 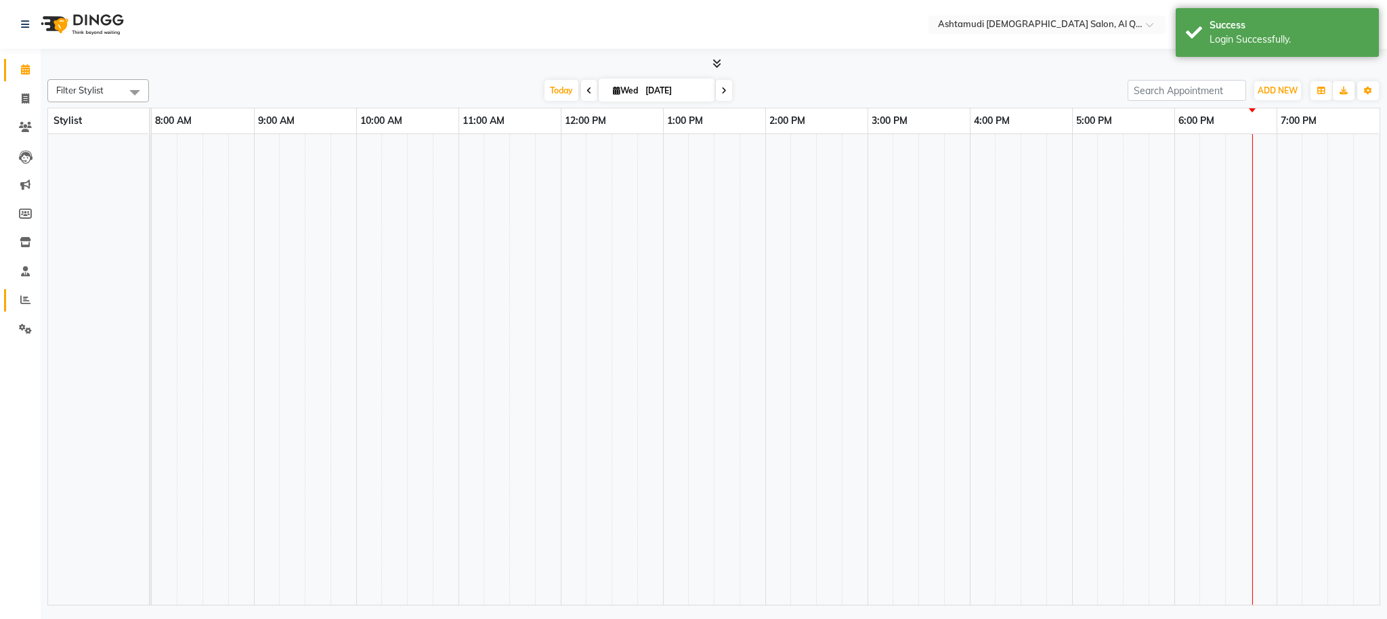 I want to click on span: ADD NEW, so click(x=1277, y=90).